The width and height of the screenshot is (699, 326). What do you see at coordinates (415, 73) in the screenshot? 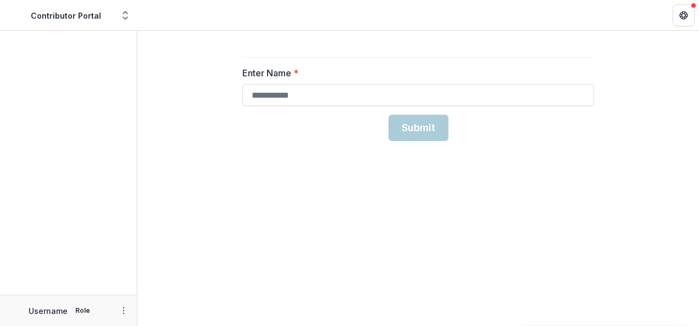
I see `label: Enter Name` at bounding box center [415, 73].